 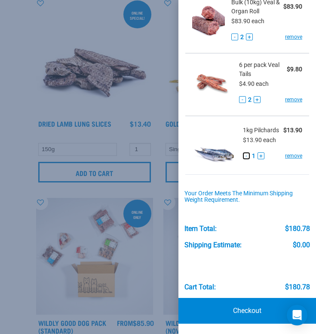 I want to click on span: $83.90 each, so click(x=248, y=21).